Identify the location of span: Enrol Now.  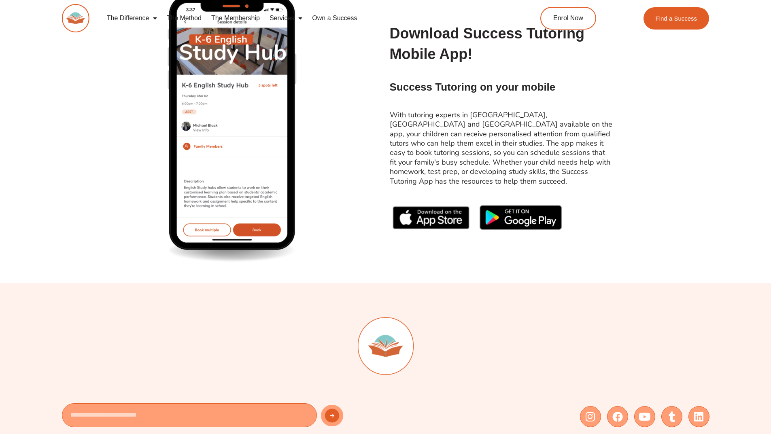
(568, 18).